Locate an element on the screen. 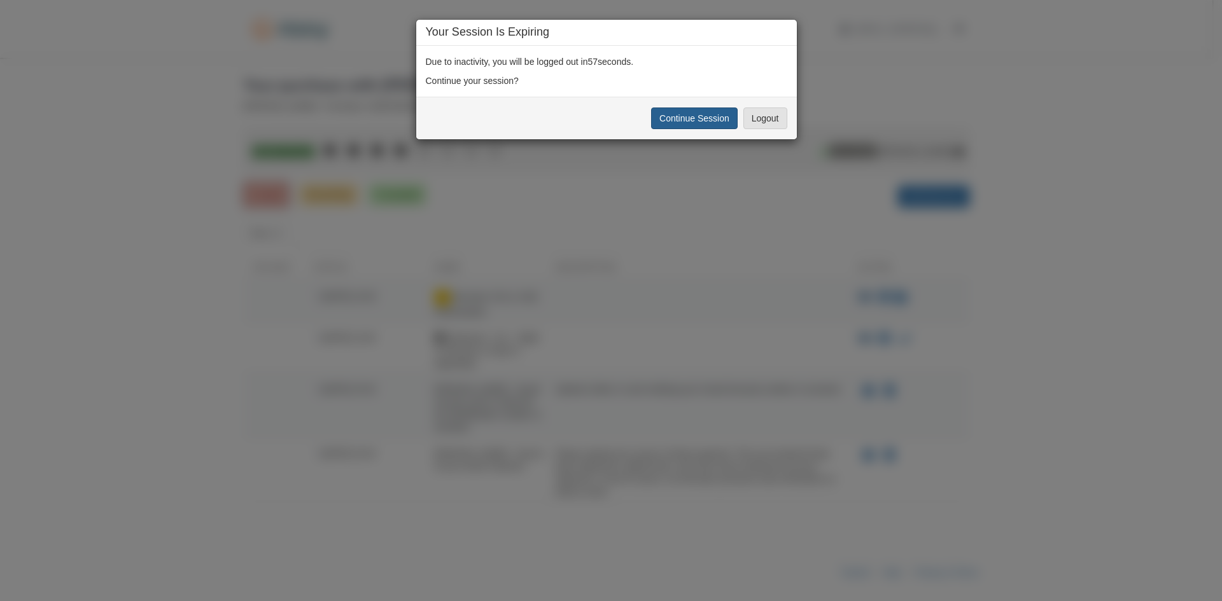 This screenshot has height=601, width=1222. p: Continue your session? is located at coordinates (607, 81).